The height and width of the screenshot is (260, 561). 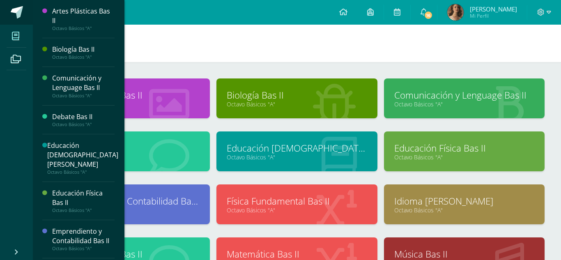 I want to click on div: Debate Bas II, so click(x=83, y=117).